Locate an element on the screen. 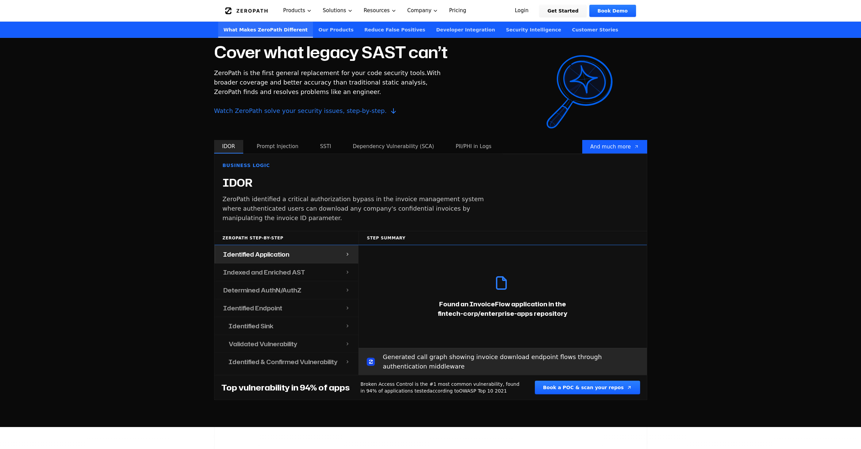  a: Login is located at coordinates (522, 11).